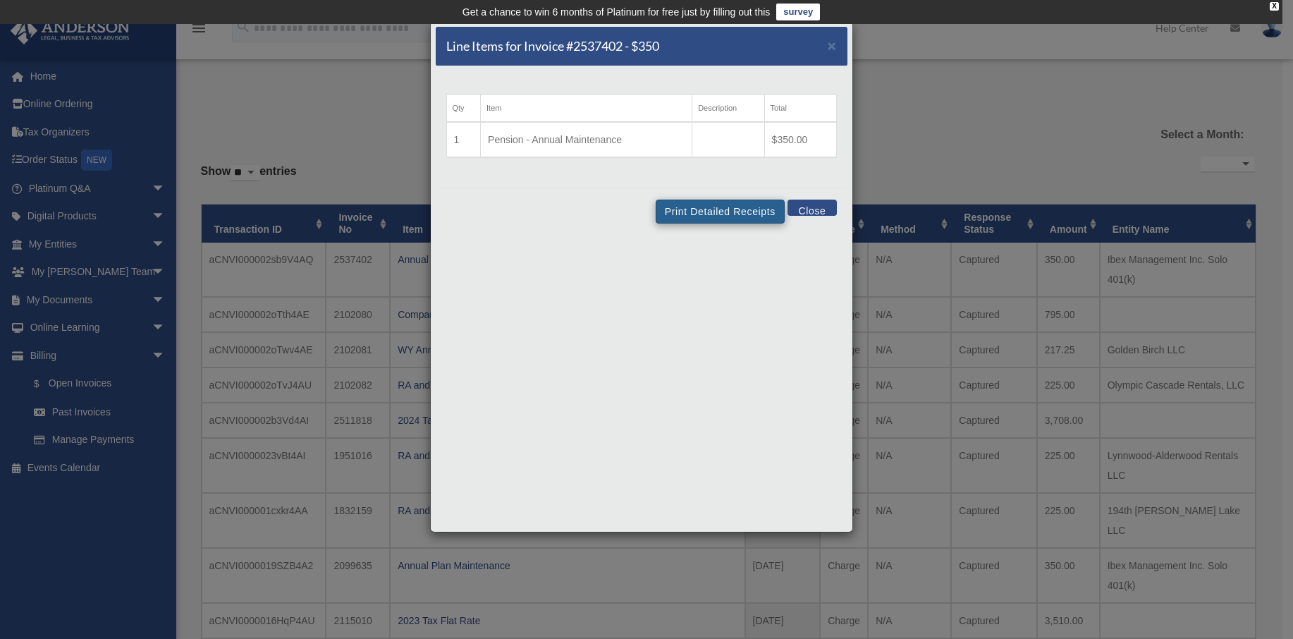  What do you see at coordinates (720, 211) in the screenshot?
I see `button: Print Detailed Receipts` at bounding box center [720, 211].